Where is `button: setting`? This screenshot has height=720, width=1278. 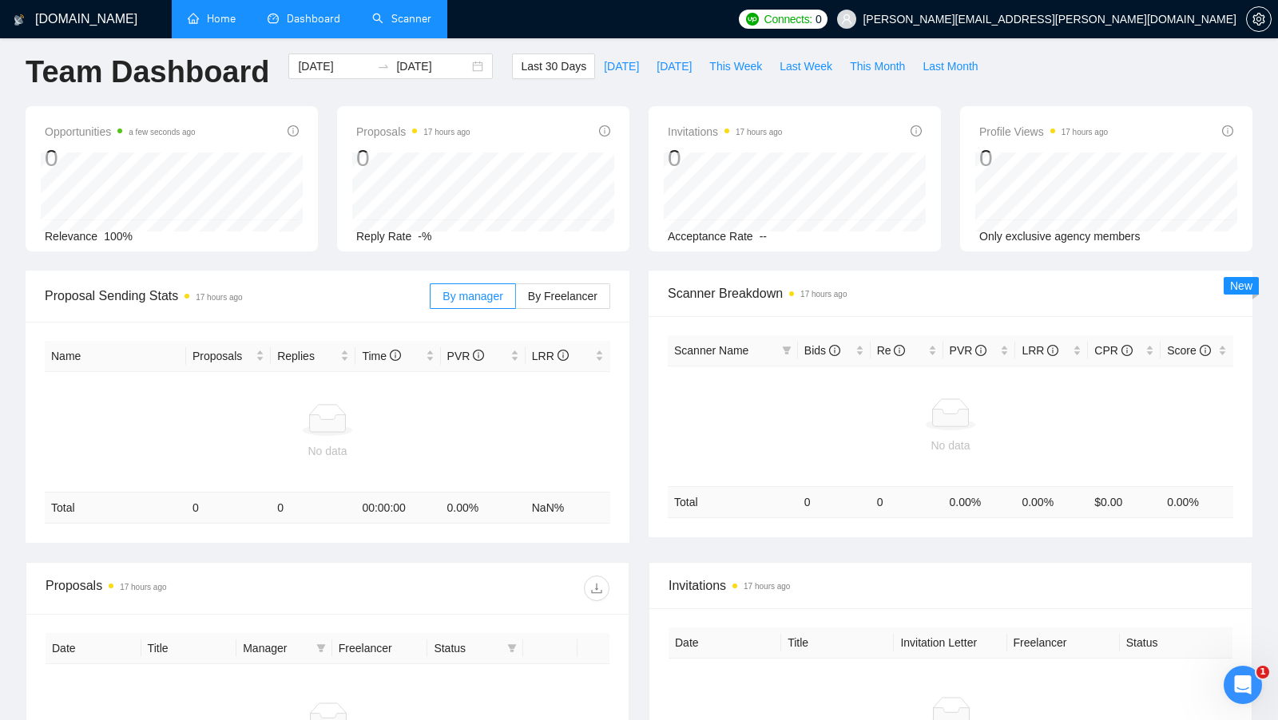 button: setting is located at coordinates (1258, 19).